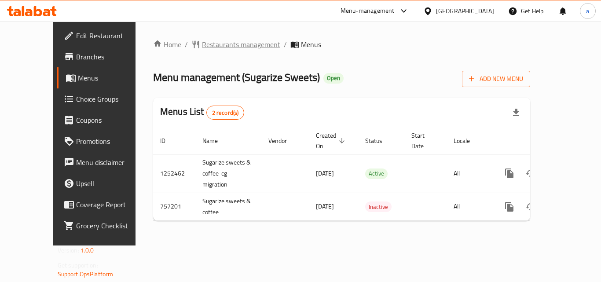 The width and height of the screenshot is (601, 282). What do you see at coordinates (111, 120) in the screenshot?
I see `span: Coupons` at bounding box center [111, 120].